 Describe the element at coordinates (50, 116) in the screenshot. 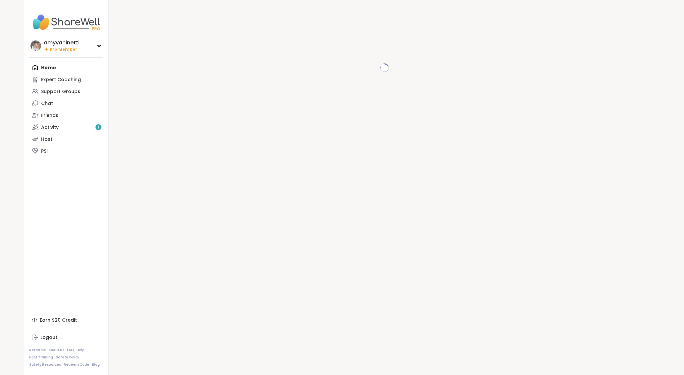

I see `div: Friends` at that location.